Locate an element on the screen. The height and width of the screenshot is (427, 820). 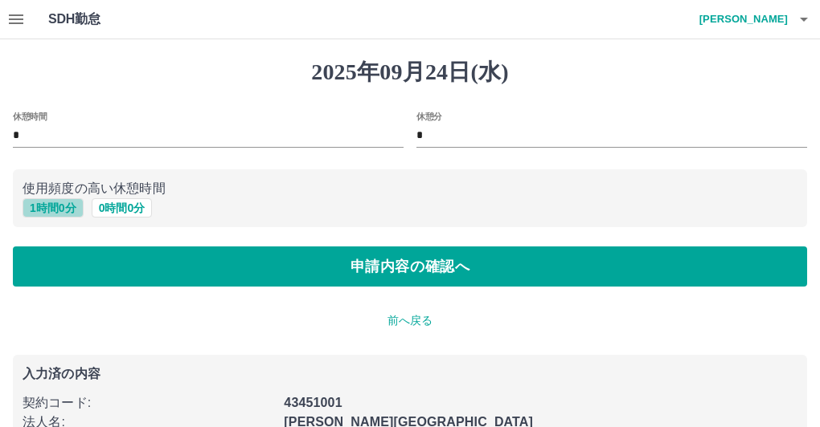
p: 契約コード : is located at coordinates (148, 403).